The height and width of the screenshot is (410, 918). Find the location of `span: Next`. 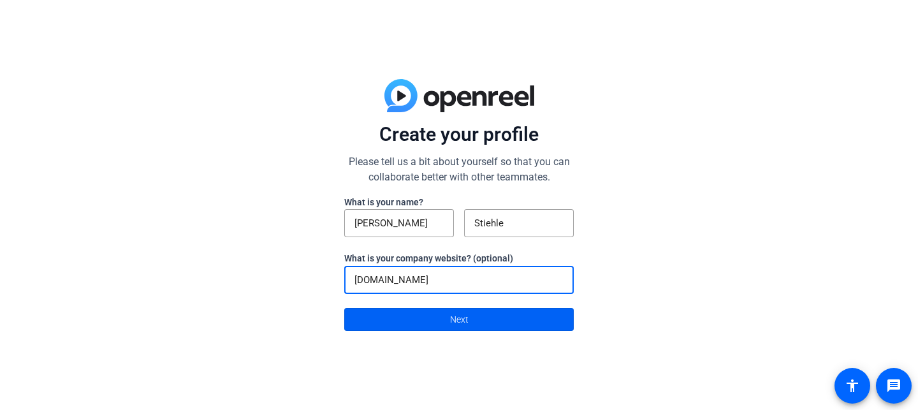

span: Next is located at coordinates (459, 319).